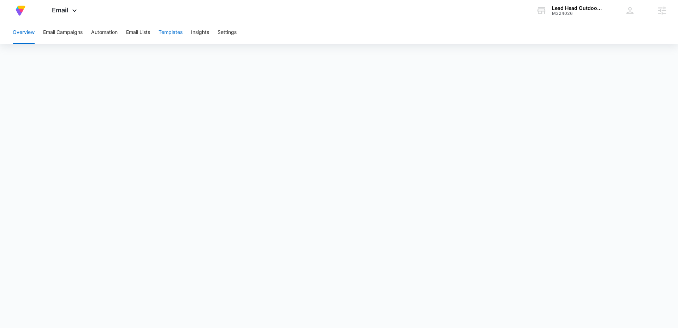  I want to click on button: Settings, so click(227, 32).